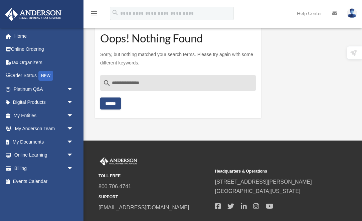 The image size is (362, 221). Describe the element at coordinates (42, 36) in the screenshot. I see `a: Home` at that location.